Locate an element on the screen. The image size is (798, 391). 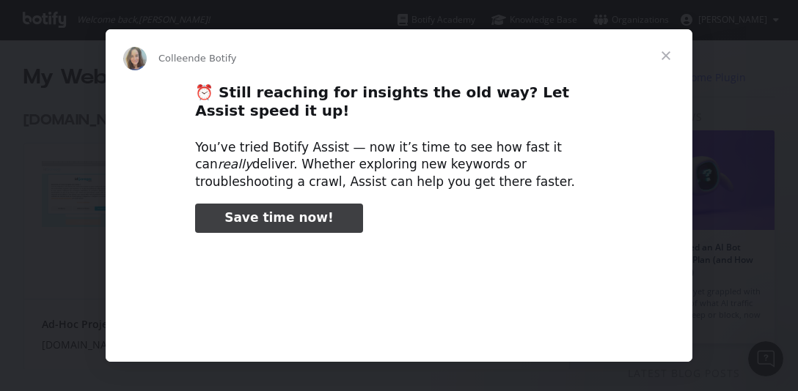
a: Save time now! is located at coordinates (279, 218).